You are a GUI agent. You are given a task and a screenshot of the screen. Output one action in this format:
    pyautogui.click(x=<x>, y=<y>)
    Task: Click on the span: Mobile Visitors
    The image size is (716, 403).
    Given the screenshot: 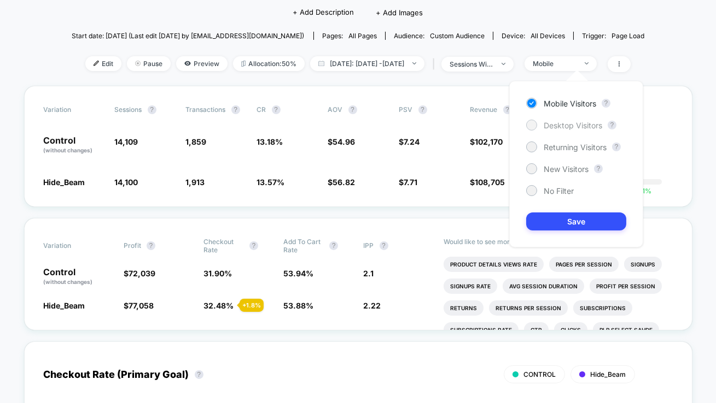 What is the action you would take?
    pyautogui.click(x=570, y=103)
    